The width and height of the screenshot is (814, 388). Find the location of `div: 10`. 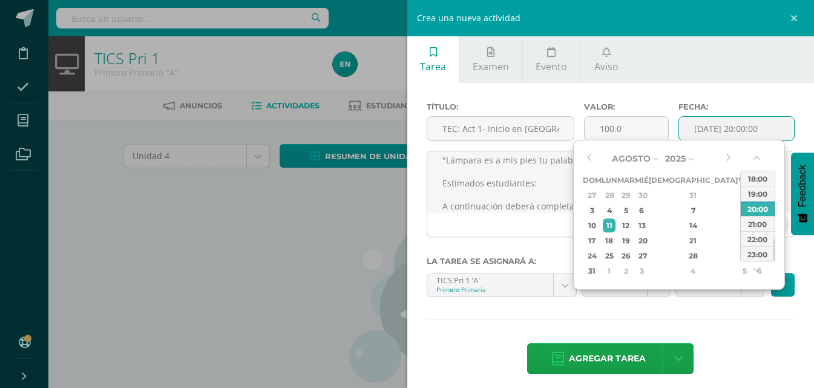

div: 10 is located at coordinates (592, 225).